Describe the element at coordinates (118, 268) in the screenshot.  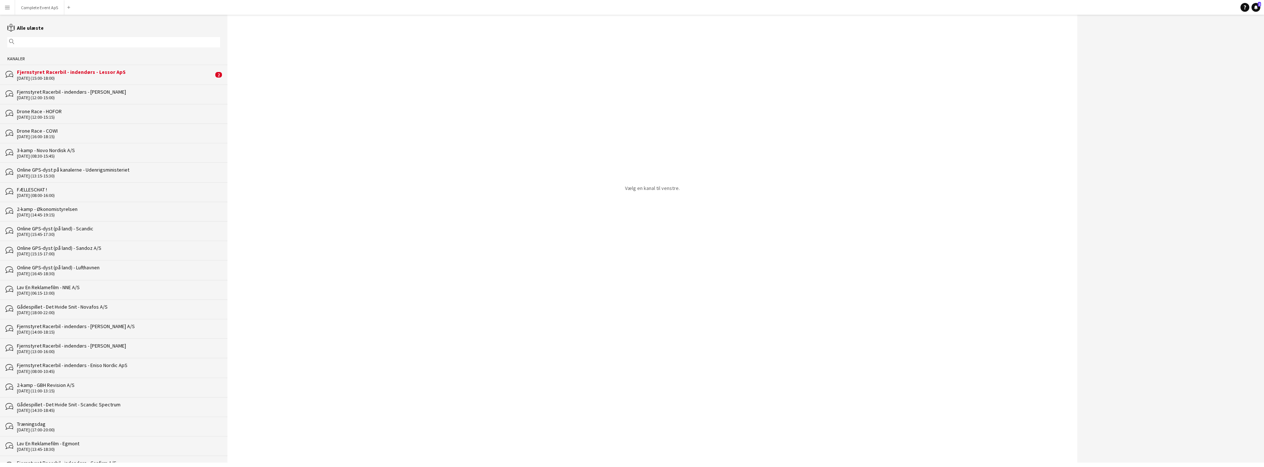
I see `div: Online GPS-dyst (på land) - Lufthavnen` at that location.